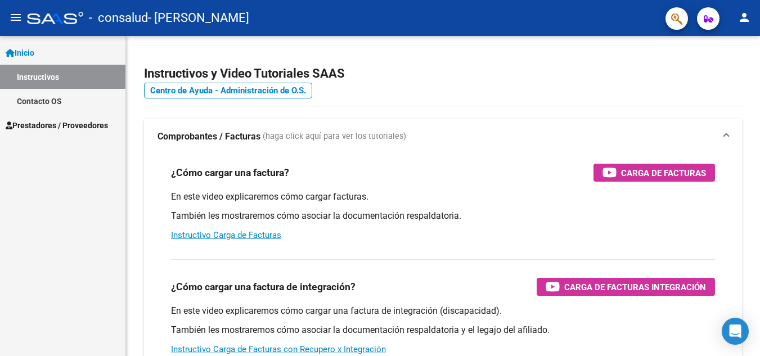  Describe the element at coordinates (263, 287) in the screenshot. I see `h3: ¿Cómo cargar una factura de integración?` at that location.